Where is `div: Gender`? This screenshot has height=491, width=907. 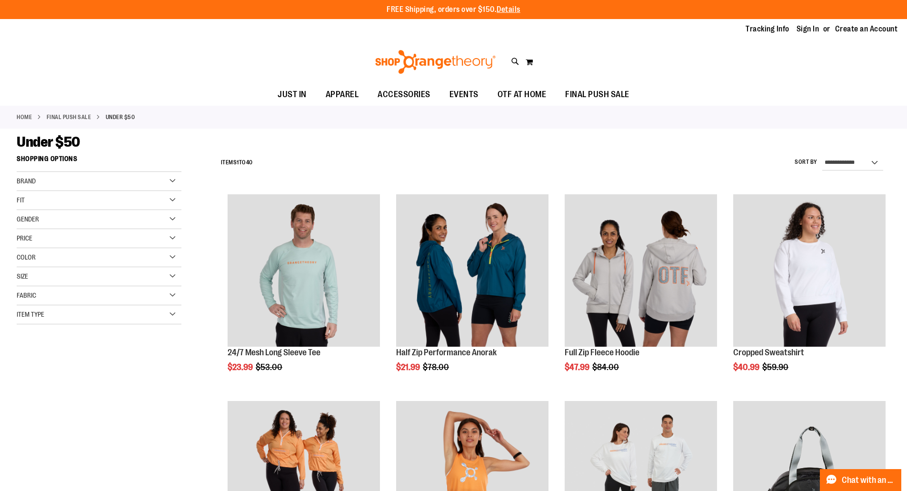
div: Gender is located at coordinates (99, 220).